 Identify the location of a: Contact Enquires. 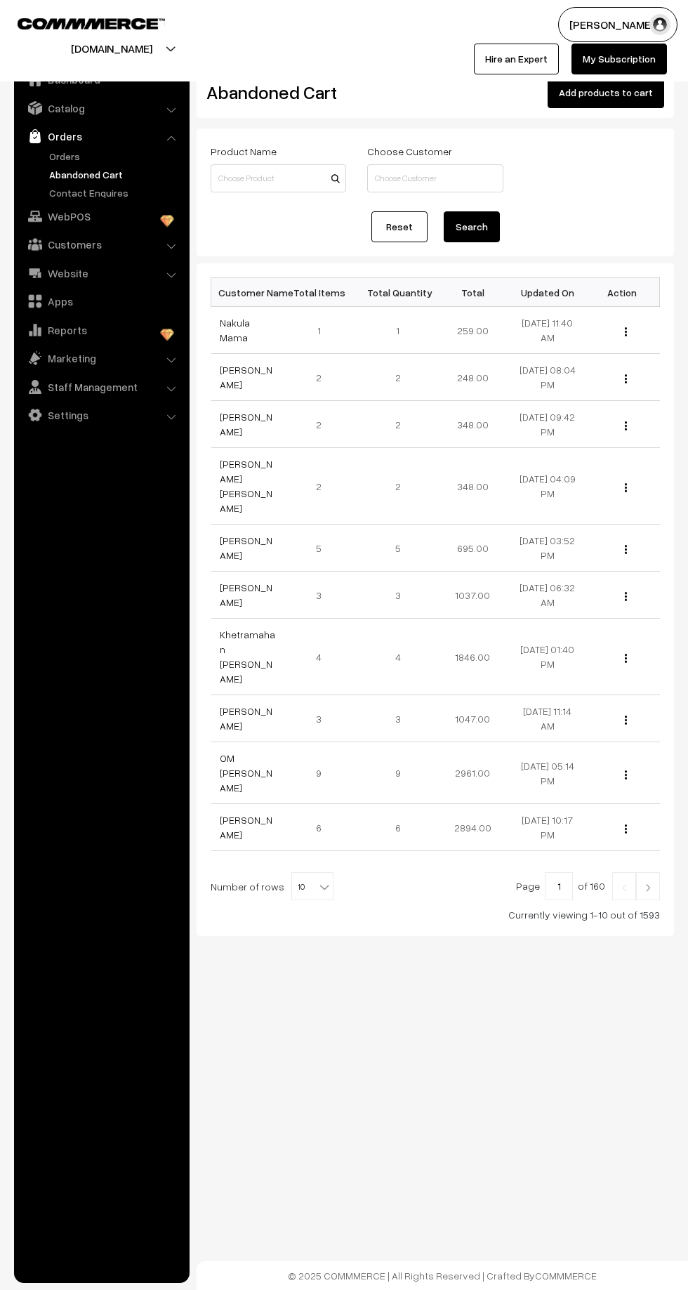
(115, 192).